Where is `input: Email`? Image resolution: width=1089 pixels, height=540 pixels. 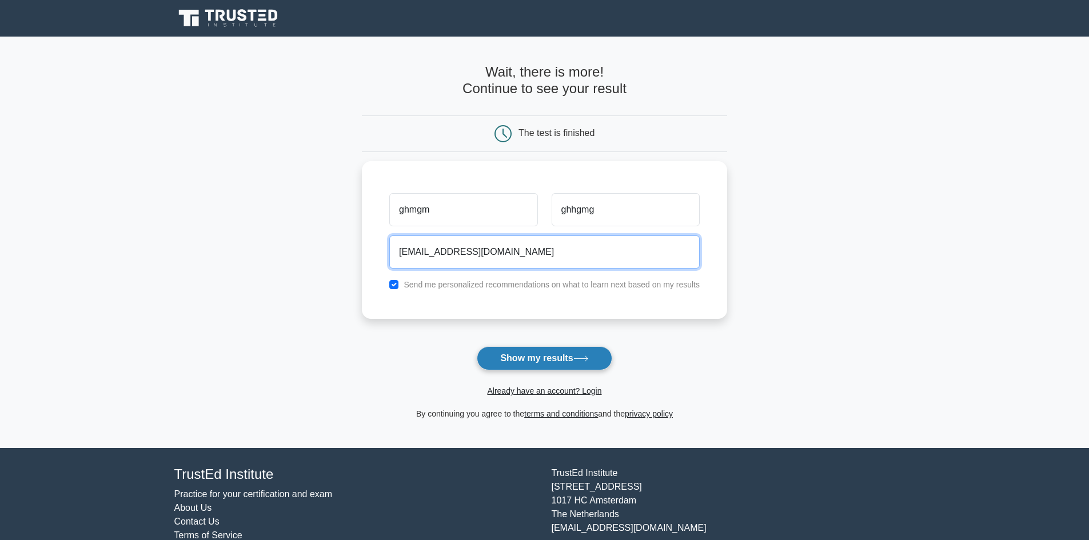 input: Email is located at coordinates (544, 252).